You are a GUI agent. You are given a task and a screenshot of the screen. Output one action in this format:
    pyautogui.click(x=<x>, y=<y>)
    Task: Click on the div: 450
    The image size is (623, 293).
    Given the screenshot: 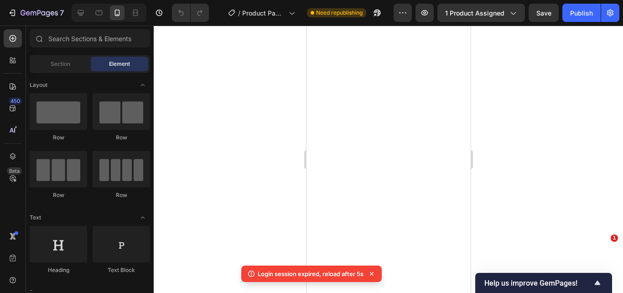 What is the action you would take?
    pyautogui.click(x=15, y=101)
    